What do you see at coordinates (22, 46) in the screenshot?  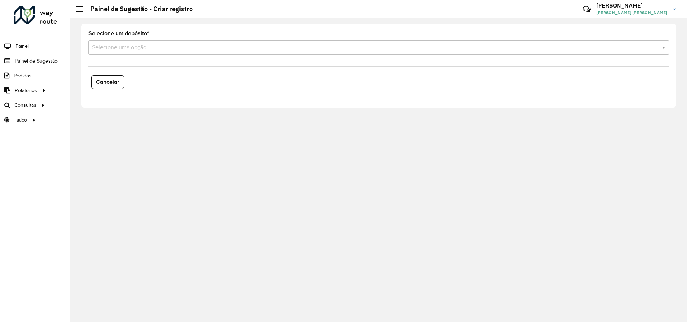 I see `span: Painel` at bounding box center [22, 46].